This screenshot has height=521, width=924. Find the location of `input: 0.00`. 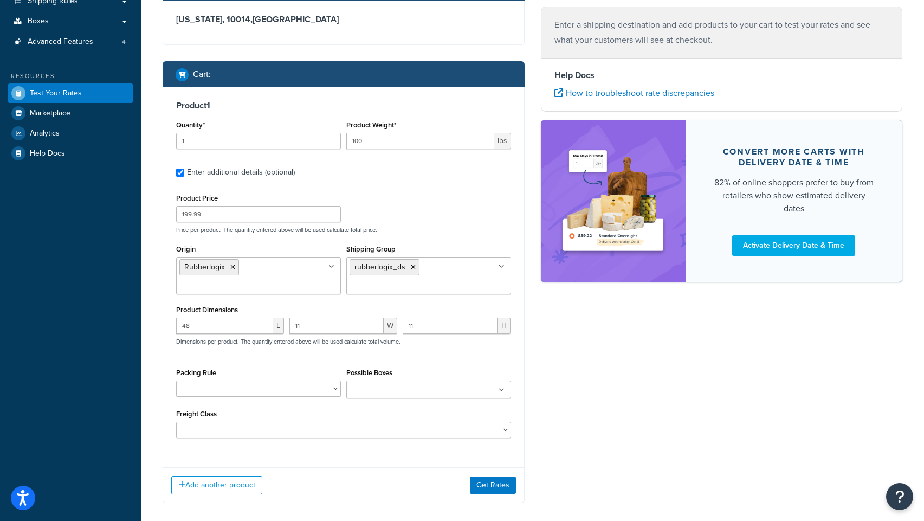

input: 0.00 is located at coordinates (420, 141).